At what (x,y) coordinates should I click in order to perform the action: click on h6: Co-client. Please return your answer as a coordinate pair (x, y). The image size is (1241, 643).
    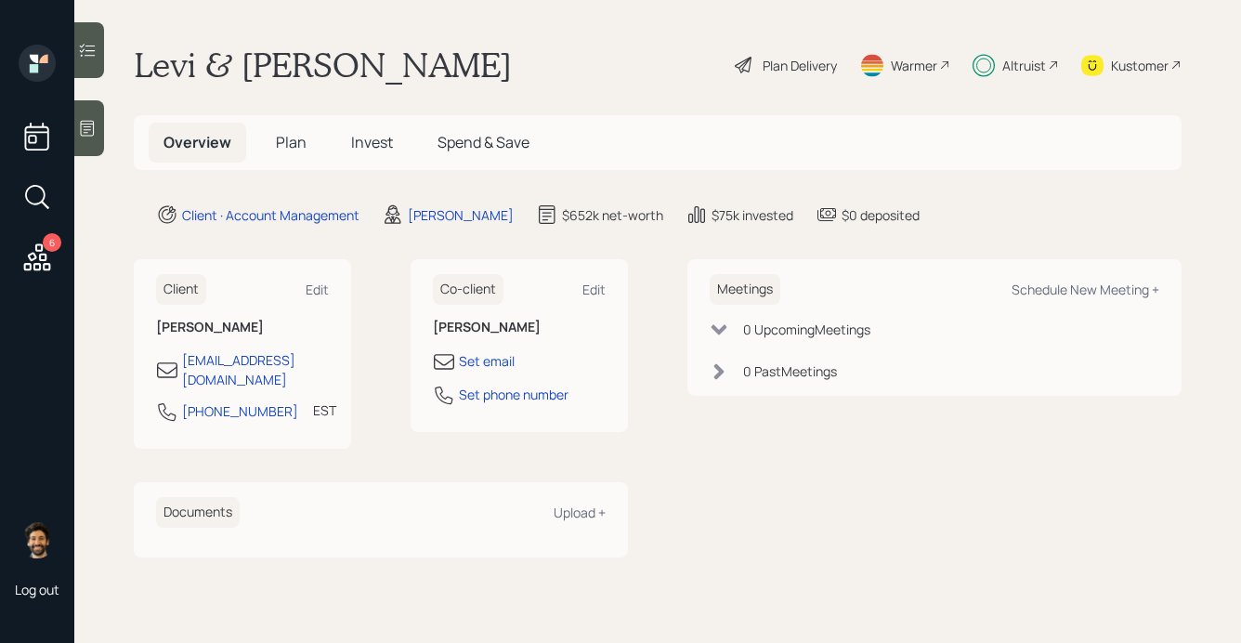
    Looking at the image, I should click on (468, 289).